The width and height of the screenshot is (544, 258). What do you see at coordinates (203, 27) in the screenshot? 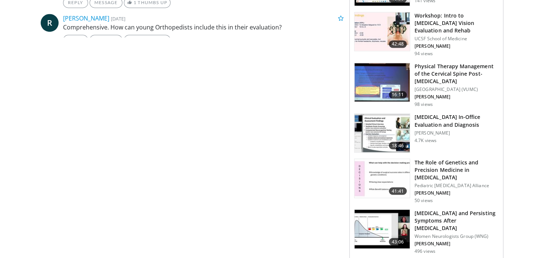
I see `p: Comprehensive. How can young Orthopedists include this in their evaluation?` at bounding box center [203, 27].